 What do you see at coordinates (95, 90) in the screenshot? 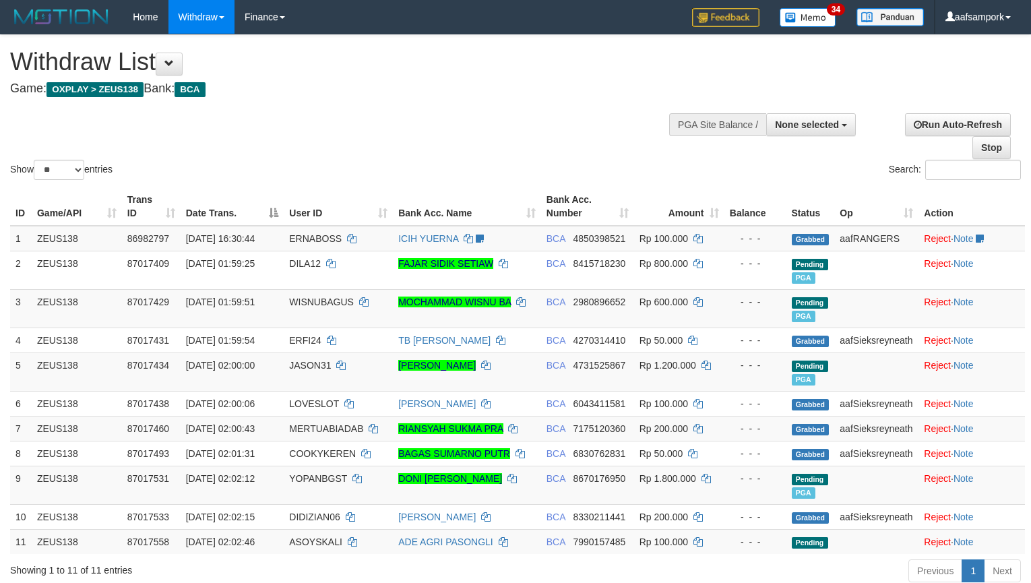
I see `span: OXPLAY > ZEUS138` at bounding box center [95, 90].